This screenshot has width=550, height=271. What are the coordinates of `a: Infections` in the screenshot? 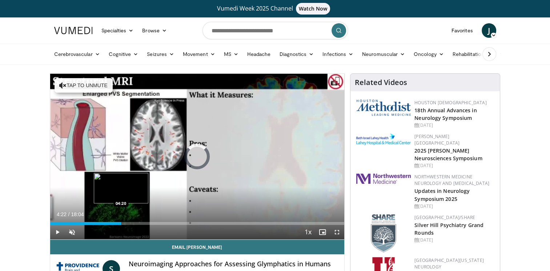 It's located at (338, 54).